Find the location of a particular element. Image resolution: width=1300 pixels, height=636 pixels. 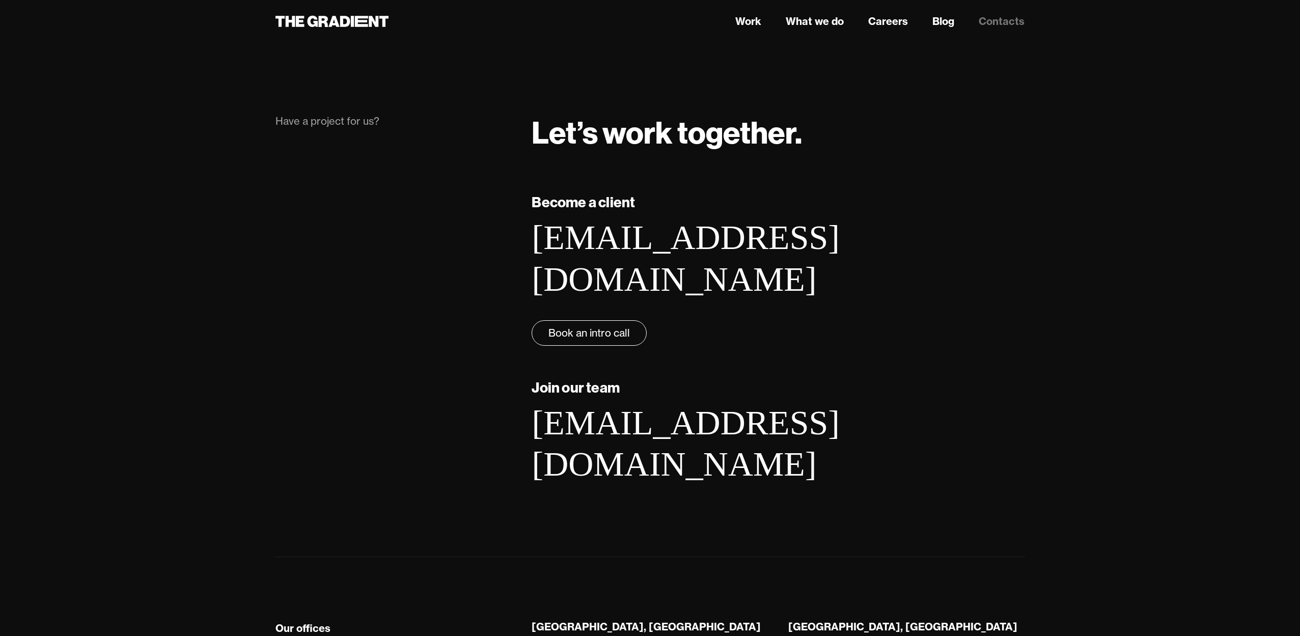

a: Contacts is located at coordinates (1002, 21).